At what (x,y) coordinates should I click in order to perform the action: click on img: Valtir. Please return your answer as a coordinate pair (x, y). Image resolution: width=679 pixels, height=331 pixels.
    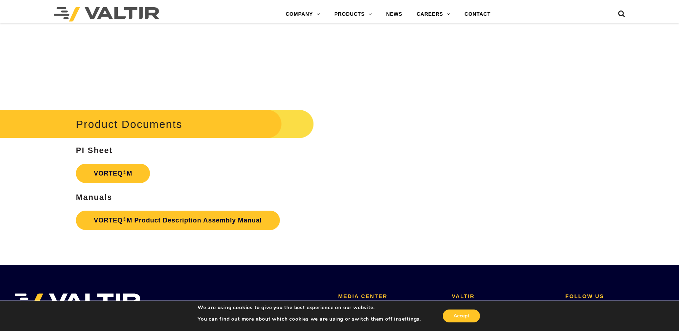
    Looking at the image, I should click on (106, 14).